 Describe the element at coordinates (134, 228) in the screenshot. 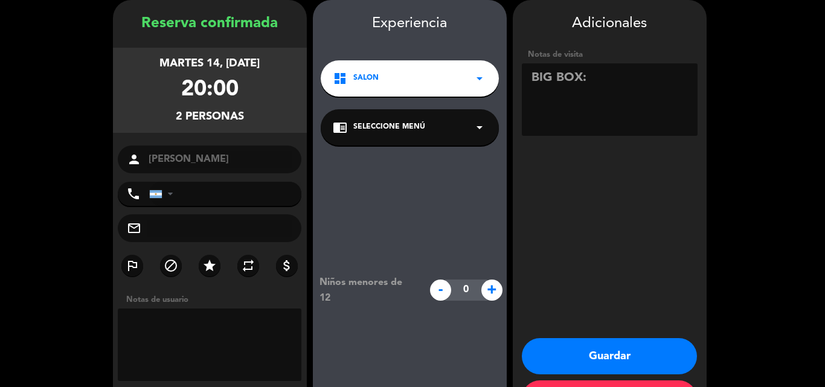

I see `i: mail_outline` at that location.